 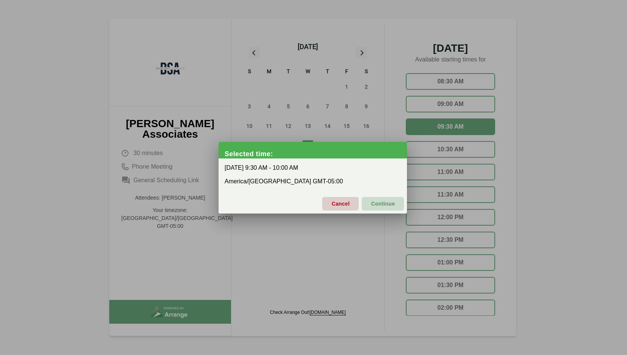 What do you see at coordinates (383, 204) in the screenshot?
I see `button: Continue` at bounding box center [383, 204].